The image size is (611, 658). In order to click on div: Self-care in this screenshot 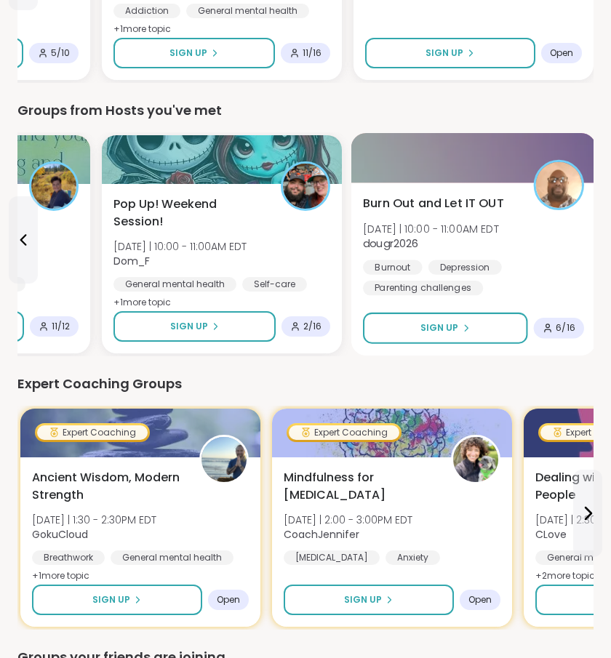, I will do `click(274, 284)`.